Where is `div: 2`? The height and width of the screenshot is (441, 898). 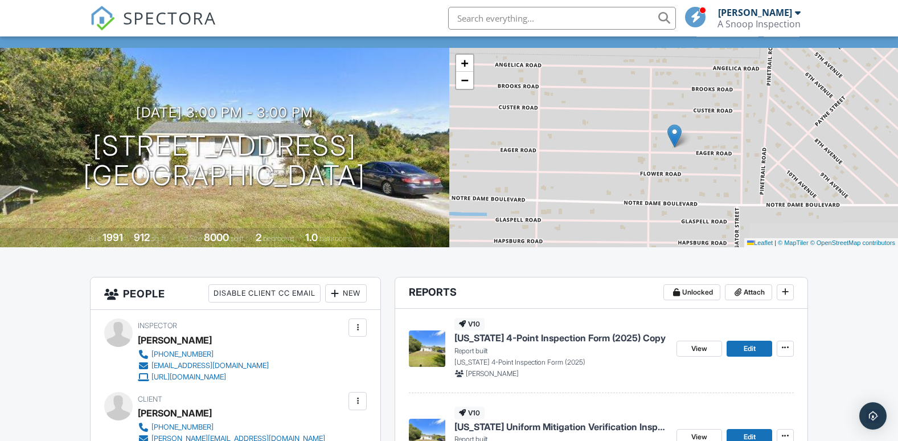 div: 2 is located at coordinates (259, 237).